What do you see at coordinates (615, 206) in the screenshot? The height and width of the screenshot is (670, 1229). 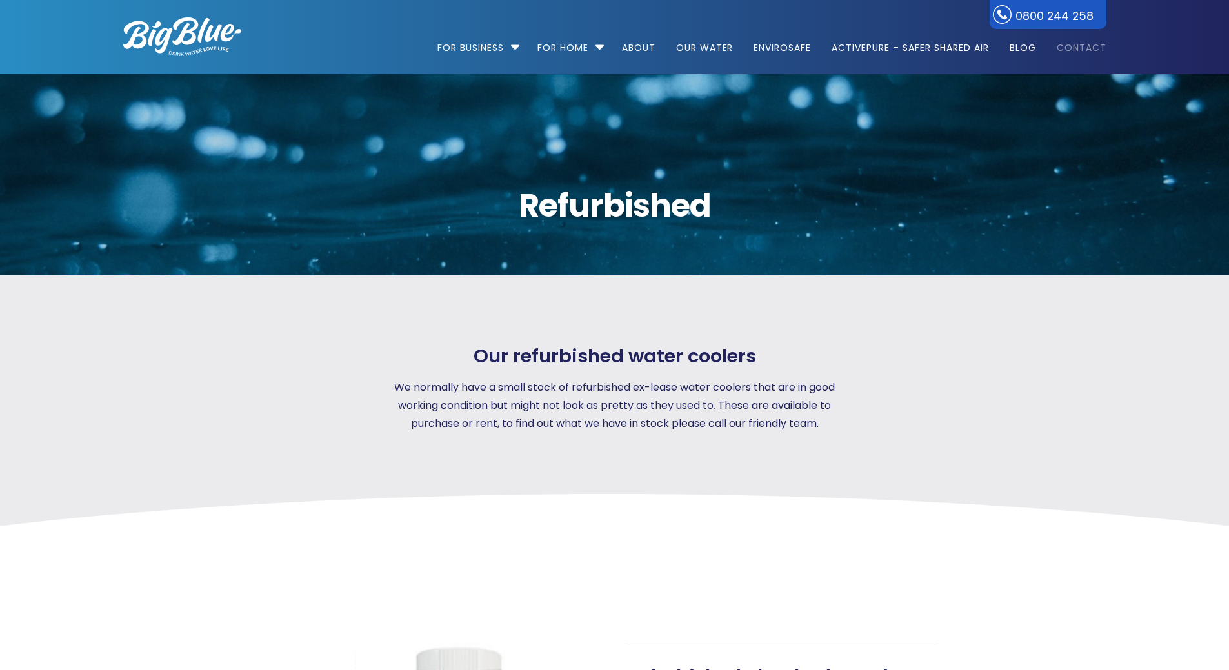 I see `span: Refurbished` at bounding box center [615, 206].